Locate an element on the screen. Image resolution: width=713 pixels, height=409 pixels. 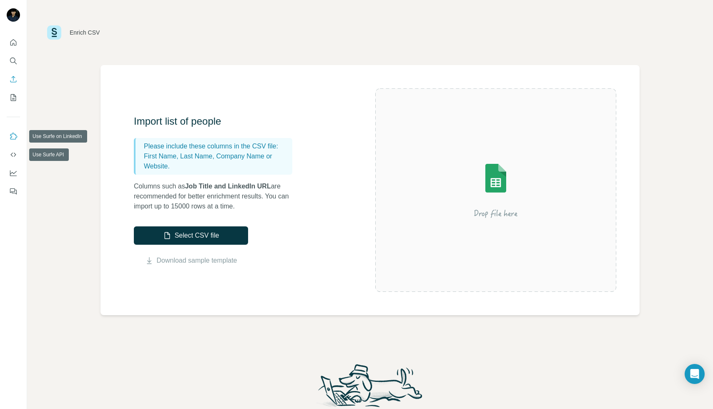
button: Use Surfe API is located at coordinates (13, 155).